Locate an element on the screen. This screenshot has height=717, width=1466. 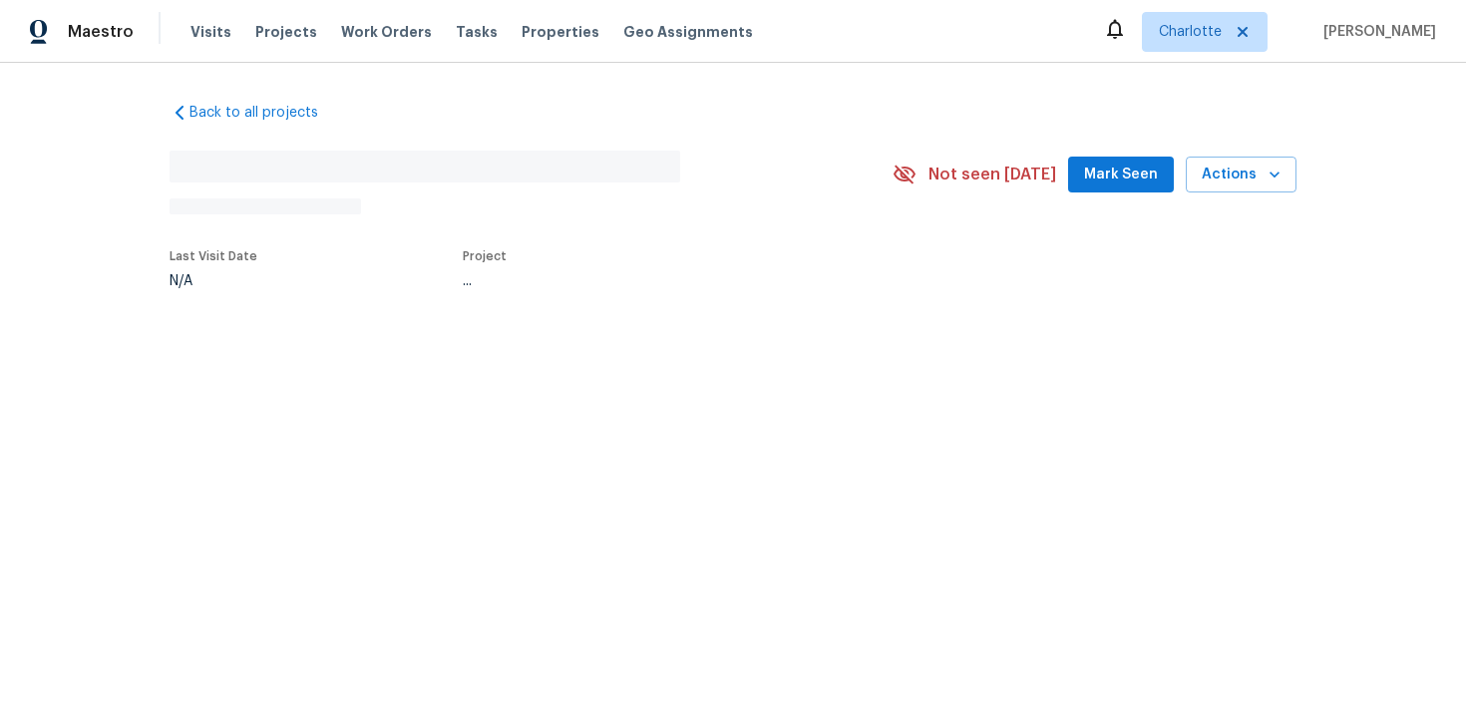
span: Properties is located at coordinates (561, 32).